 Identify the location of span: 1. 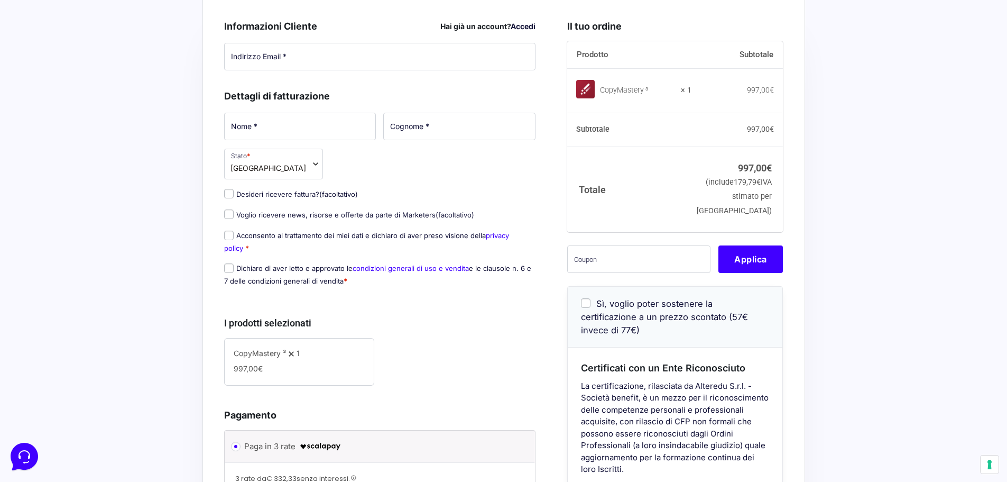
(298, 353).